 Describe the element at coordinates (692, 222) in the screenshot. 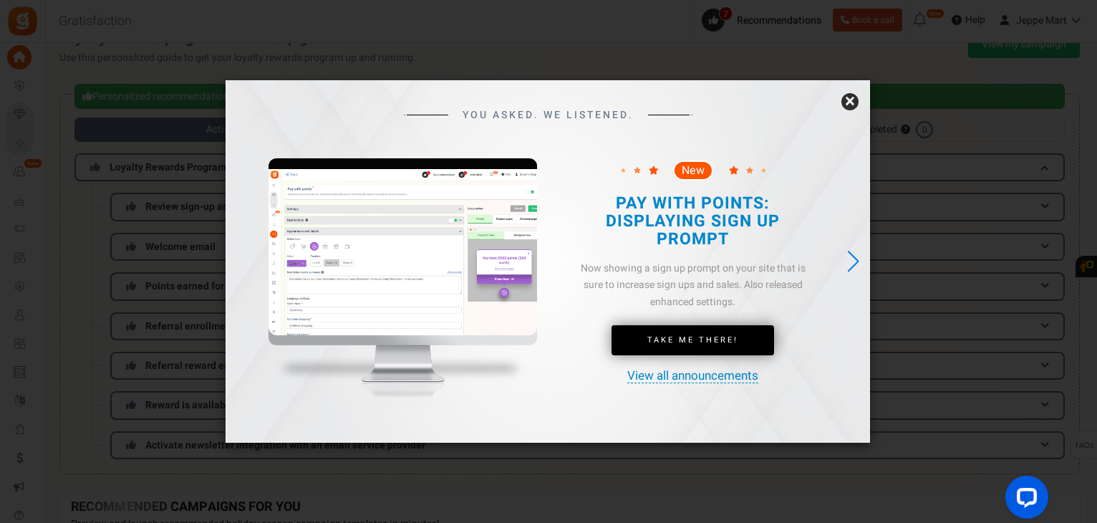

I see `h2: PAY WITH POINTS: DISPLAYING SIGN UP PROMPT` at that location.